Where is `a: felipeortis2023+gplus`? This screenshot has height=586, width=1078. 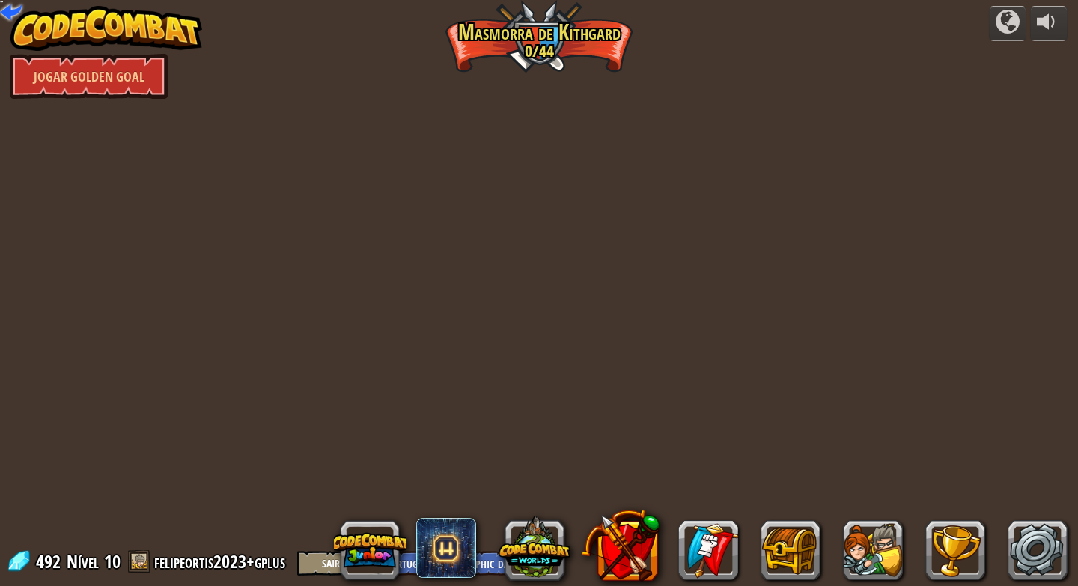
a: felipeortis2023+gplus is located at coordinates (222, 562).